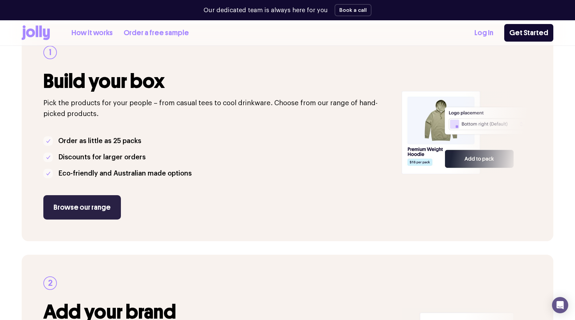  I want to click on div: Open Intercom Messenger, so click(560, 305).